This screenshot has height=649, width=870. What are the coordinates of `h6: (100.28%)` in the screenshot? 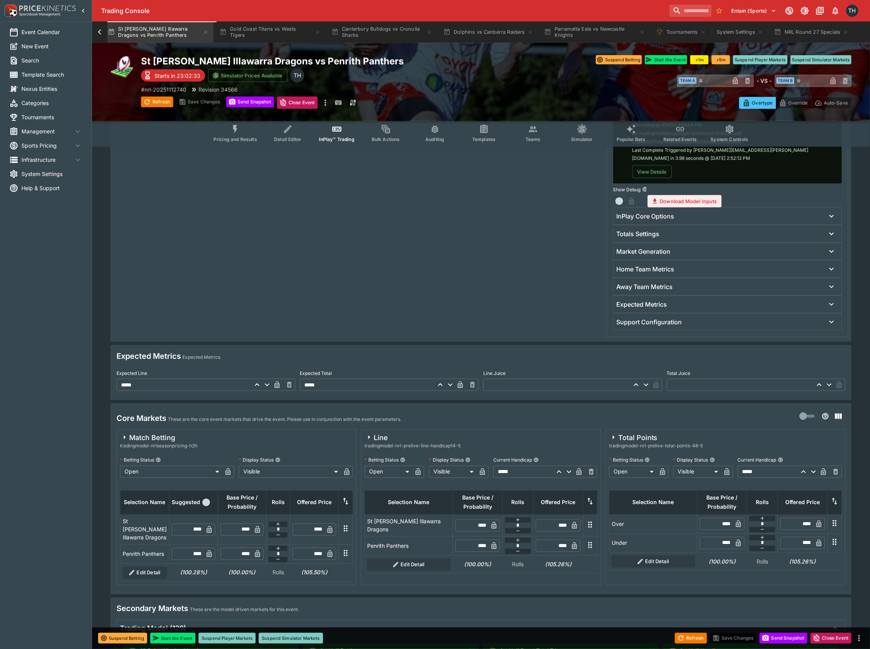 It's located at (194, 572).